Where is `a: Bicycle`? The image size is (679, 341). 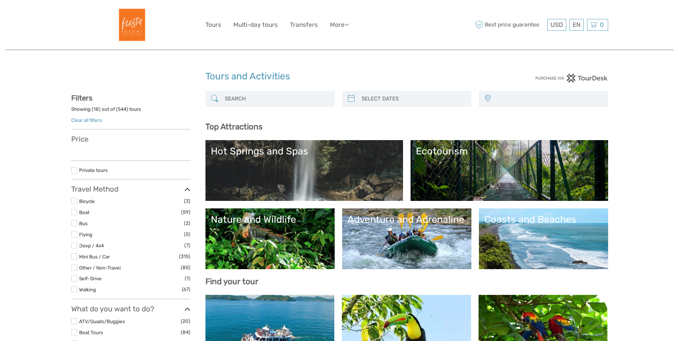 a: Bicycle is located at coordinates (87, 201).